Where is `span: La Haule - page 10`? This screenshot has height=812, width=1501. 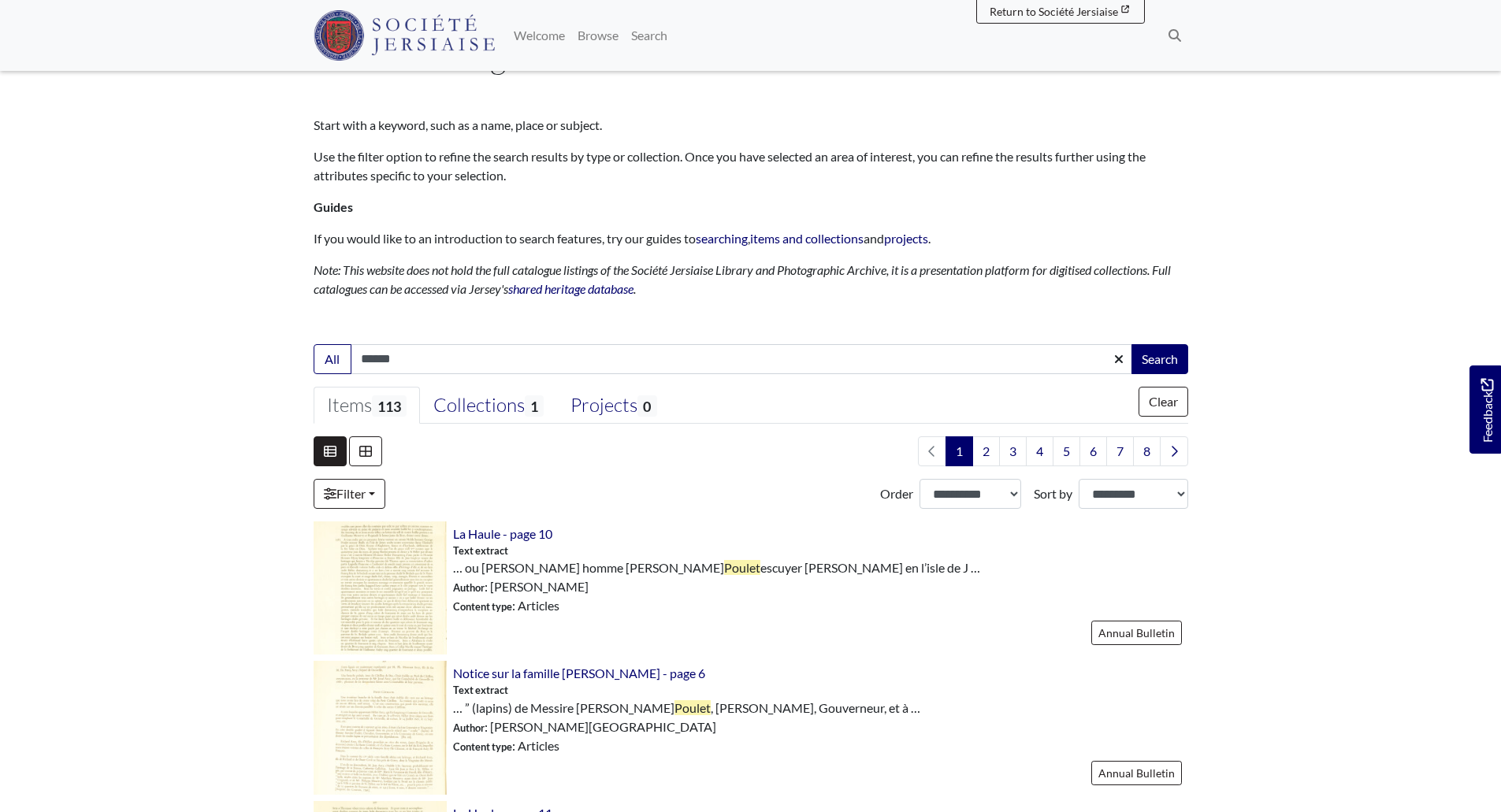 span: La Haule - page 10 is located at coordinates (502, 533).